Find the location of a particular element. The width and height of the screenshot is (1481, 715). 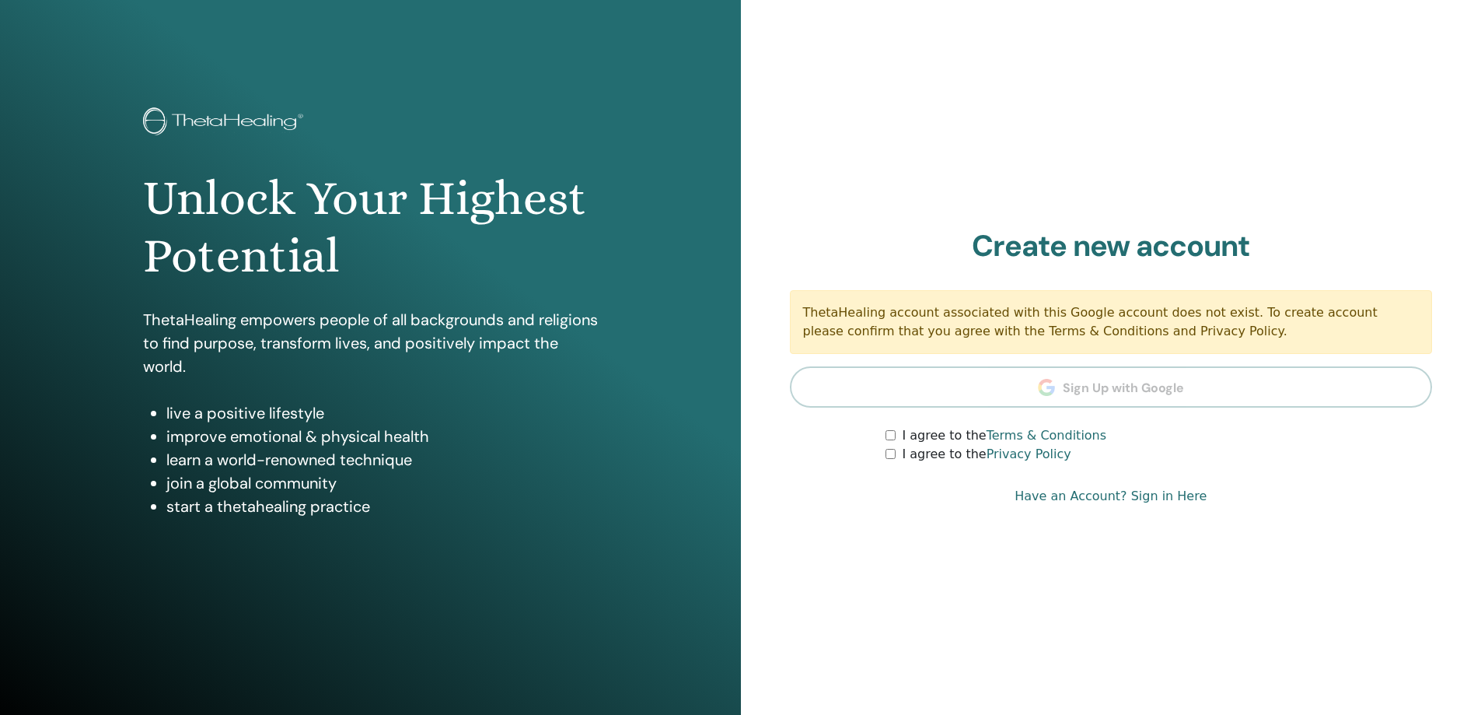

li: learn a world-renowned technique is located at coordinates (382, 460).